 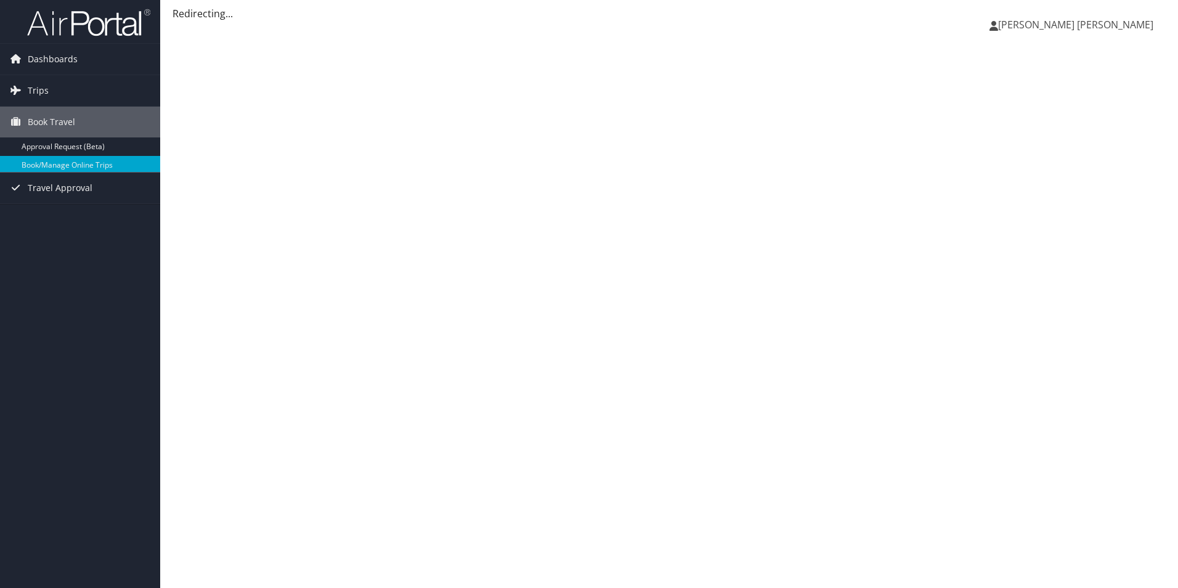 What do you see at coordinates (89, 22) in the screenshot?
I see `img: airportal-logo.png` at bounding box center [89, 22].